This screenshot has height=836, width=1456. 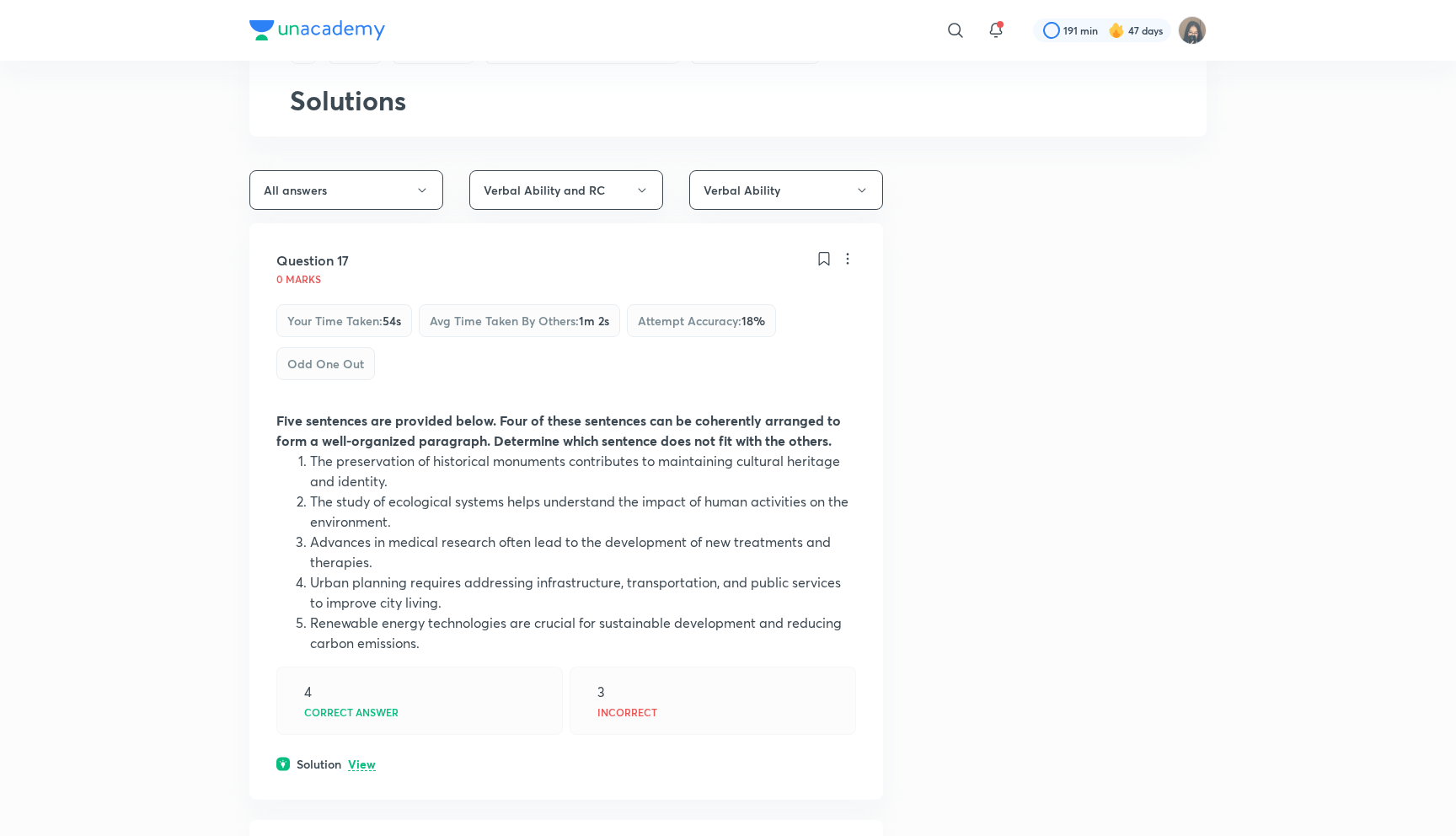 What do you see at coordinates (583, 633) in the screenshot?
I see `li: Renewable energy technologies are crucial for sustainable development and reducing carbon emissions.` at bounding box center [583, 633].